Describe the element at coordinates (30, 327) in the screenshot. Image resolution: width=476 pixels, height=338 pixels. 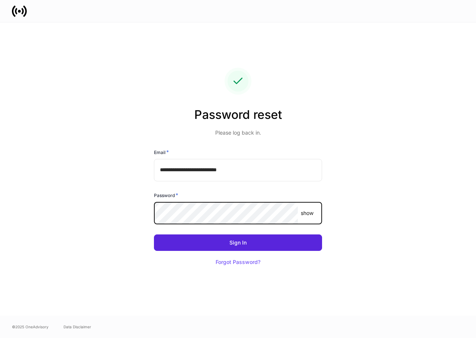
I see `span: © 2025 OneAdvisory` at that location.